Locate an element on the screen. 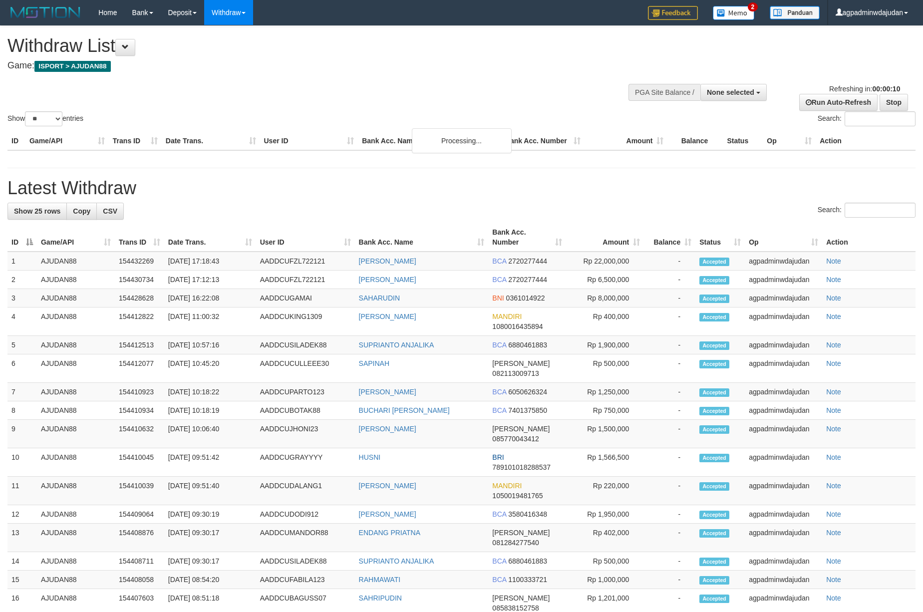 The image size is (923, 612). span: Copy 082113009713 to clipboard is located at coordinates (515, 373).